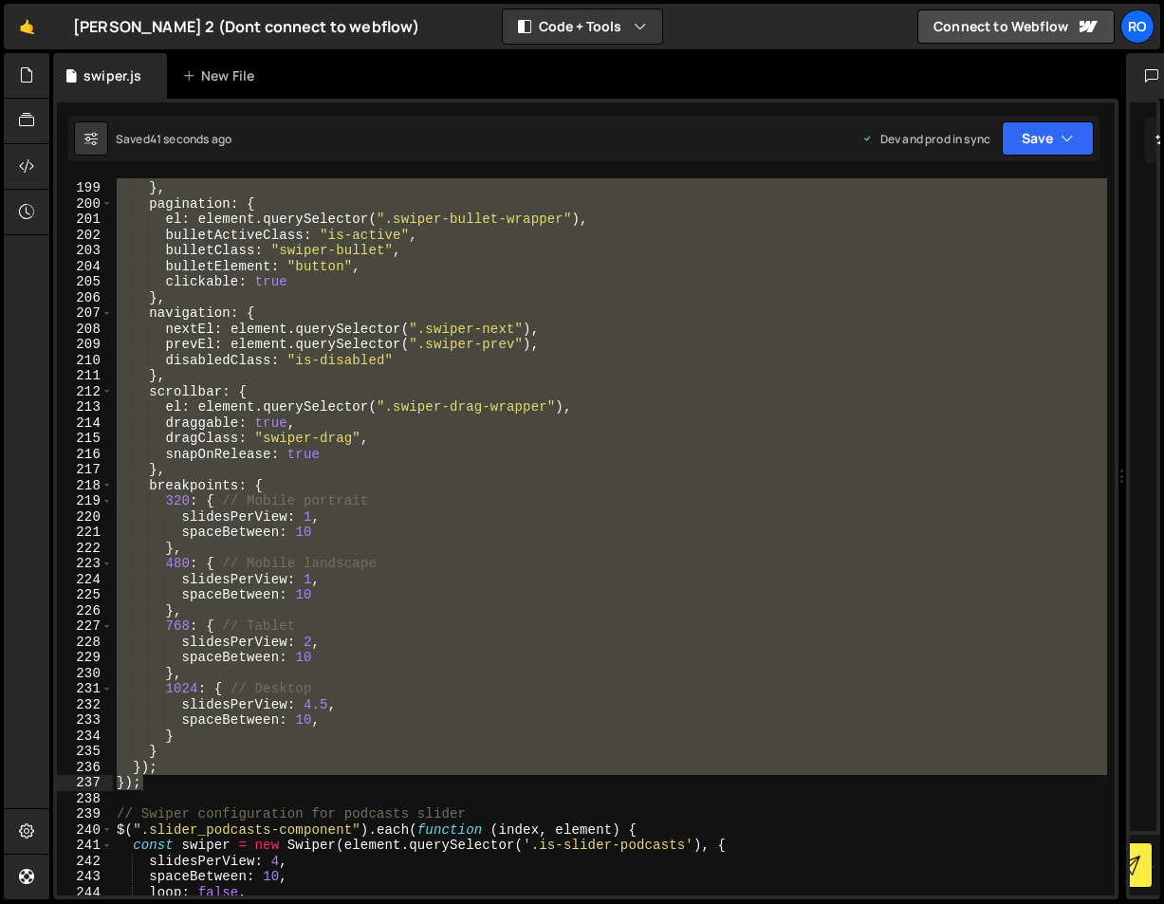  Describe the element at coordinates (191, 138) in the screenshot. I see `div: 41 seconds ago` at that location.